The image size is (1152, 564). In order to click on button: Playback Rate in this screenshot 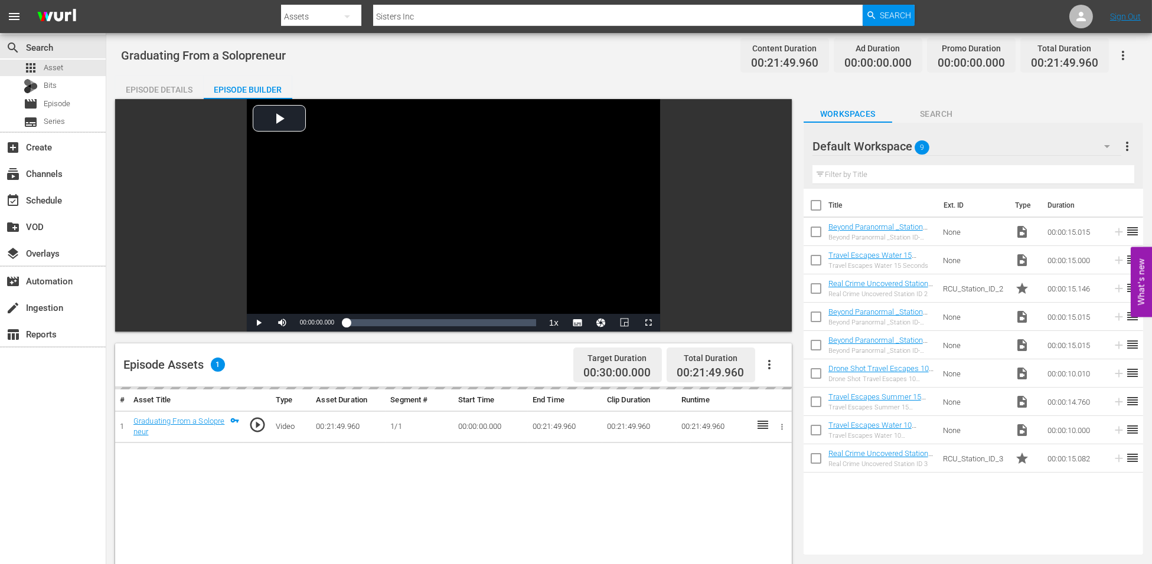, I will do `click(554, 323)`.